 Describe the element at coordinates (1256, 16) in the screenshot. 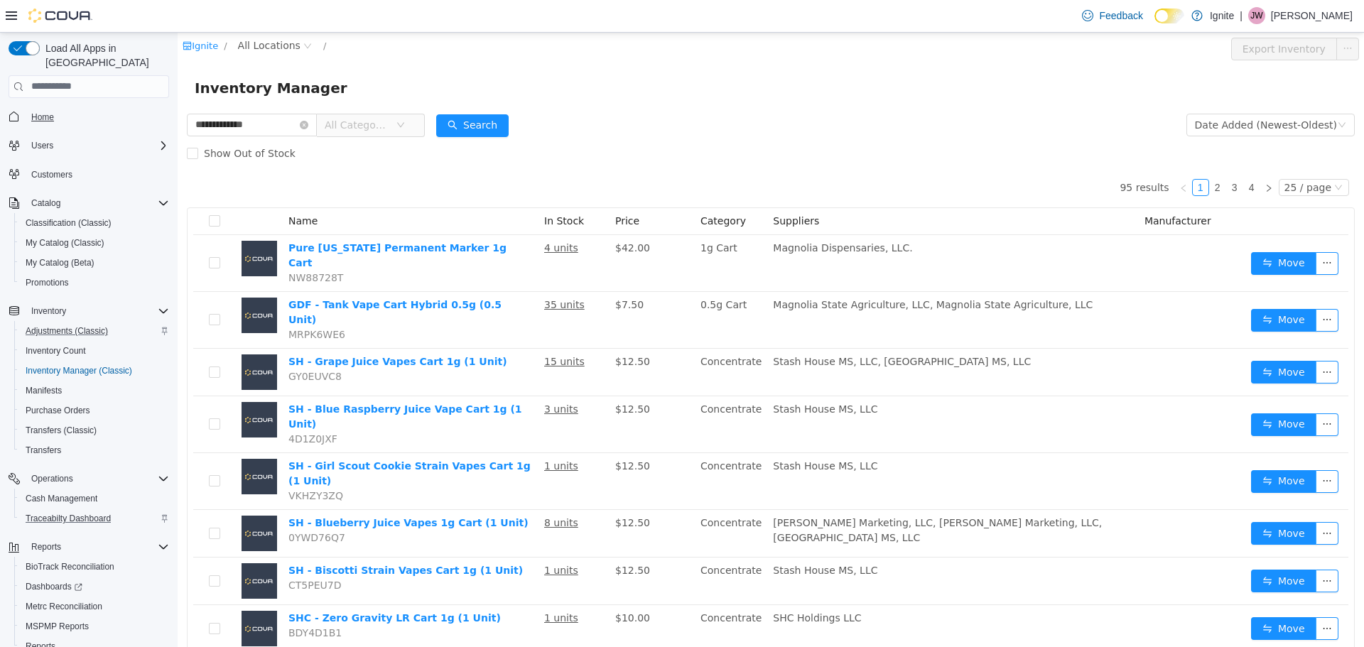

I see `span: JW` at that location.